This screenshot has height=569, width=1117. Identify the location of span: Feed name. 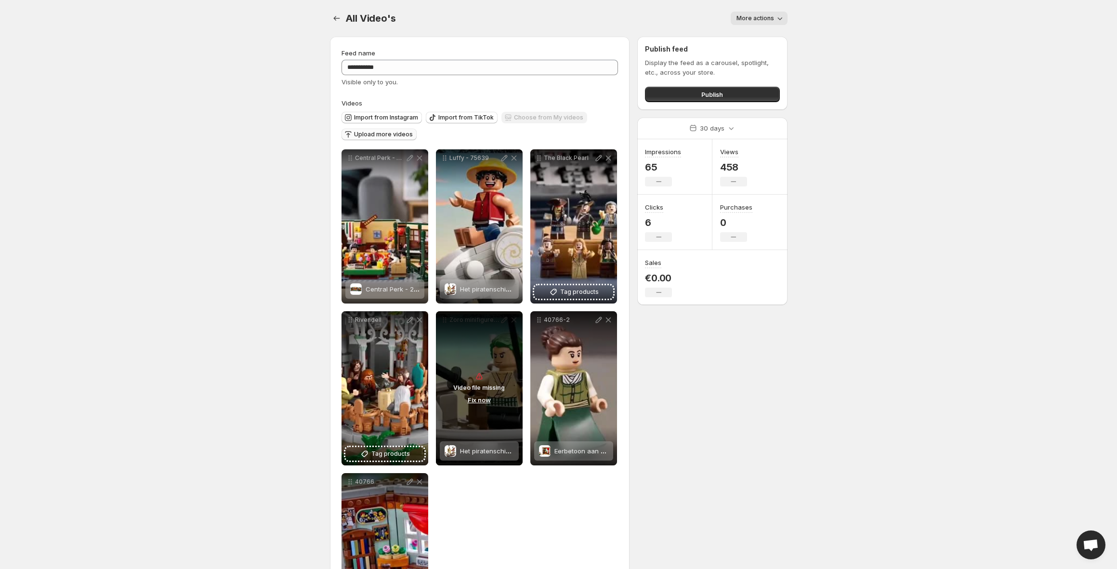
(358, 53).